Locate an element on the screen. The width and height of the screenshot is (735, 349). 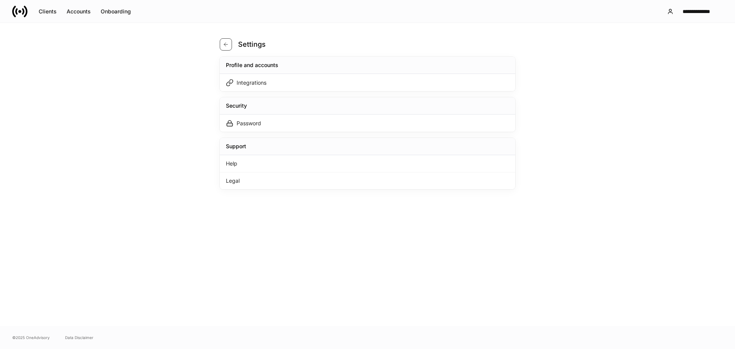
div: Onboarding is located at coordinates (116, 11).